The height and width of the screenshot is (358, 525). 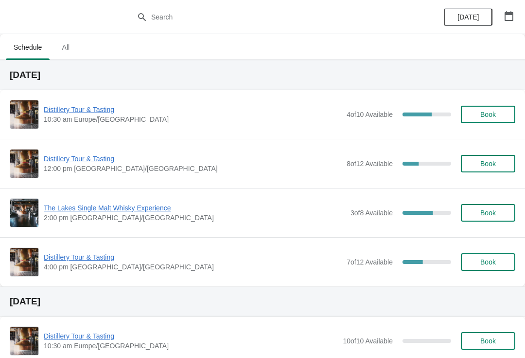 What do you see at coordinates (195, 208) in the screenshot?
I see `span: The Lakes Single Malt Whisky Experience` at bounding box center [195, 208].